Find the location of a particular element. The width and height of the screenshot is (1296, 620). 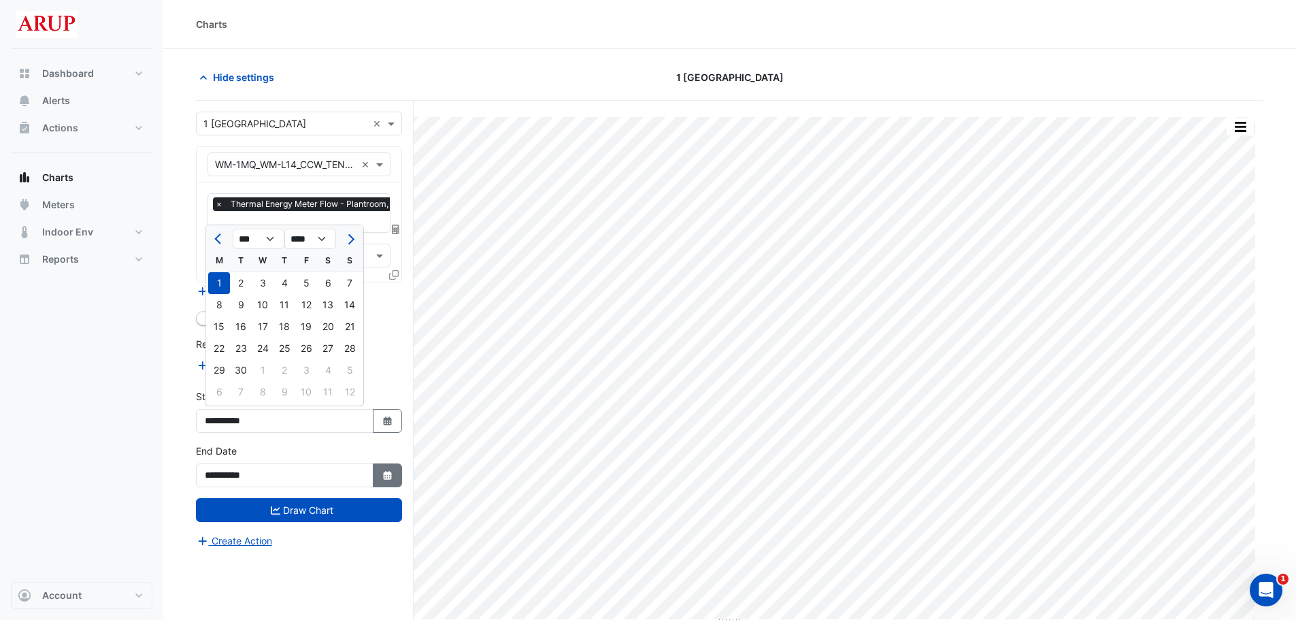

span: Meters is located at coordinates (59, 205).